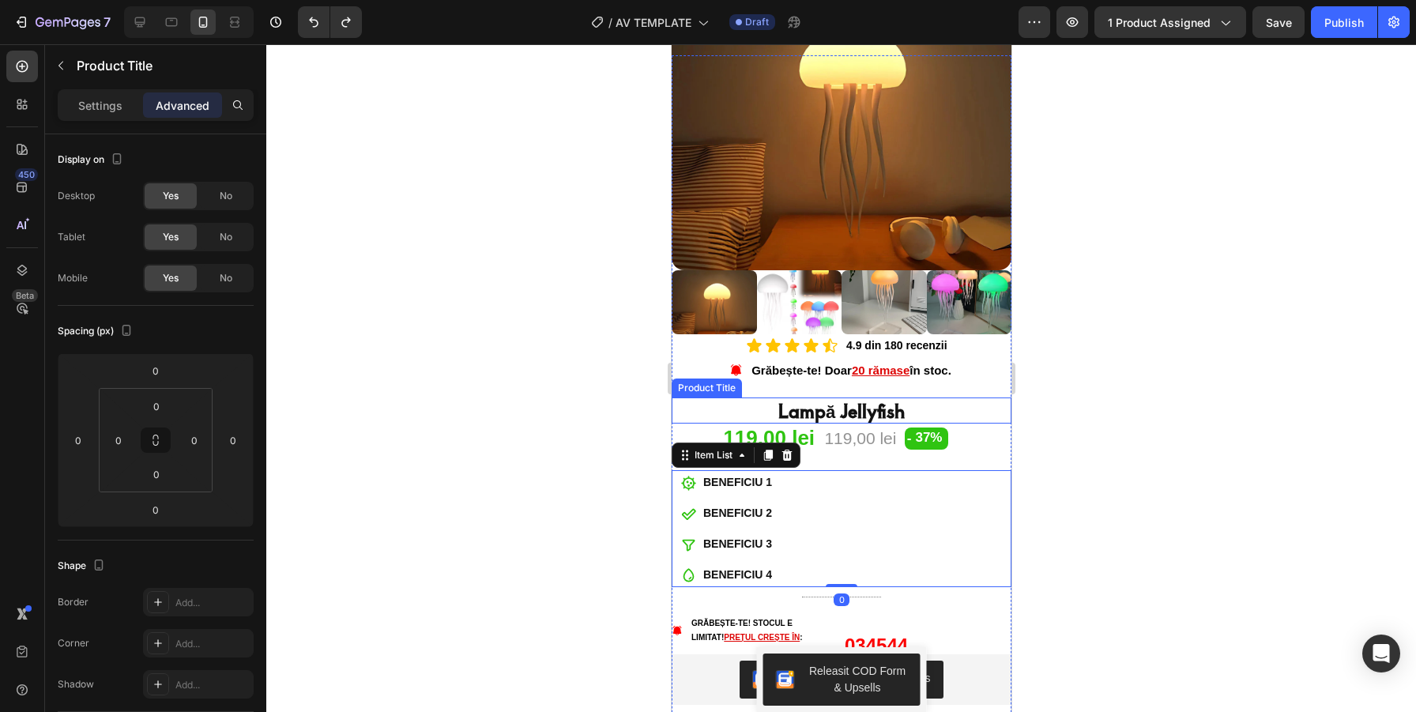  I want to click on u: PREȚUL CREȘTE ÎN, so click(90, 593).